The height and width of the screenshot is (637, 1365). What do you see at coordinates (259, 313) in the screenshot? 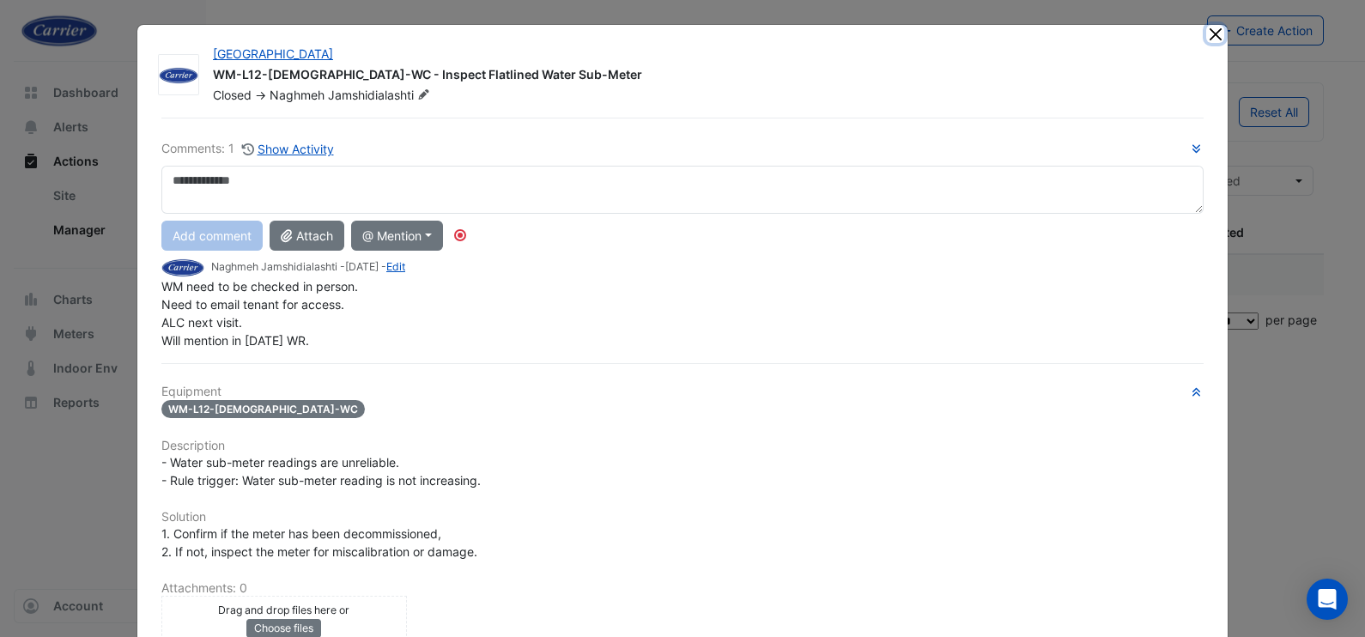
I see `span: WM need to be checked in person. Need to email tenant for access. ALC next visit. Will mention in...` at bounding box center [259, 313].